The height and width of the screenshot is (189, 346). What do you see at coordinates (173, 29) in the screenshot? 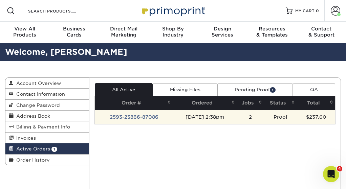
I see `span: Shop By` at bounding box center [173, 29].